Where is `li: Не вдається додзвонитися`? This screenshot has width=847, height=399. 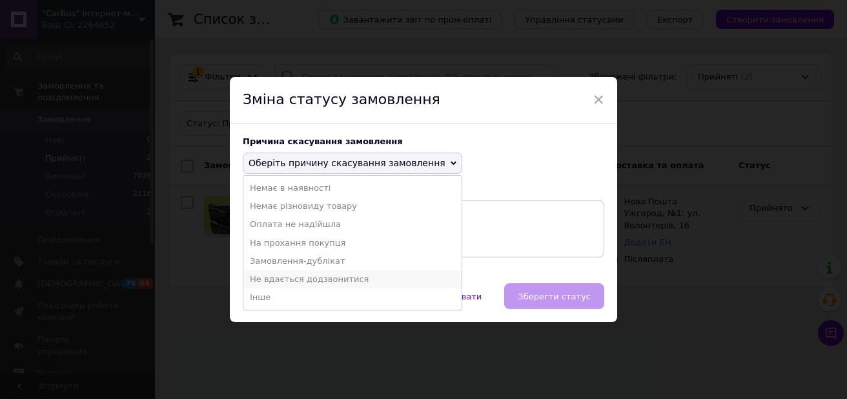 li: Не вдається додзвонитися is located at coordinates (353, 279).